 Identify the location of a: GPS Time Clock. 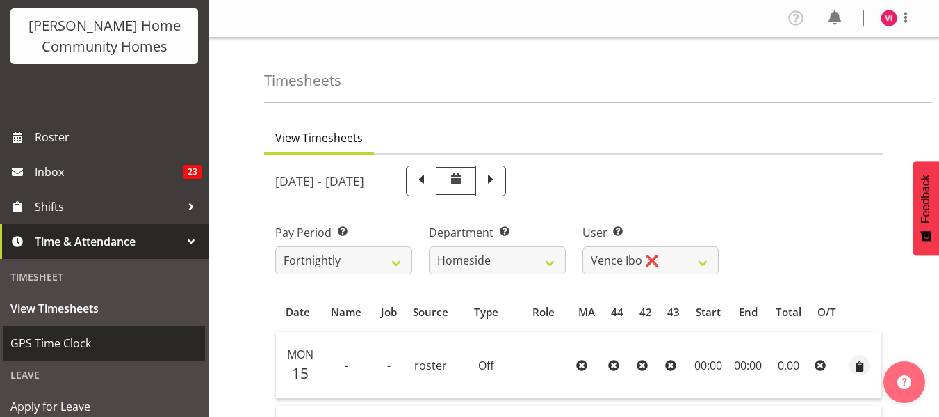
(104, 343).